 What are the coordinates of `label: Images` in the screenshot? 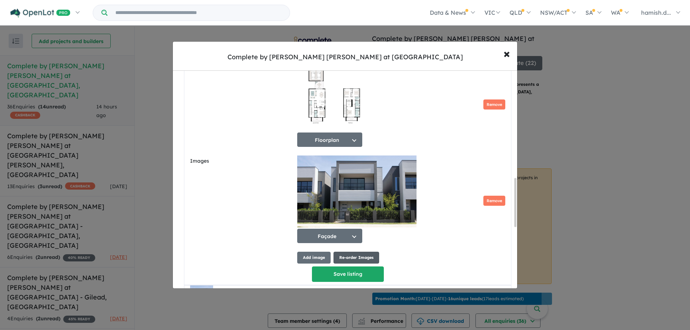 It's located at (242, 161).